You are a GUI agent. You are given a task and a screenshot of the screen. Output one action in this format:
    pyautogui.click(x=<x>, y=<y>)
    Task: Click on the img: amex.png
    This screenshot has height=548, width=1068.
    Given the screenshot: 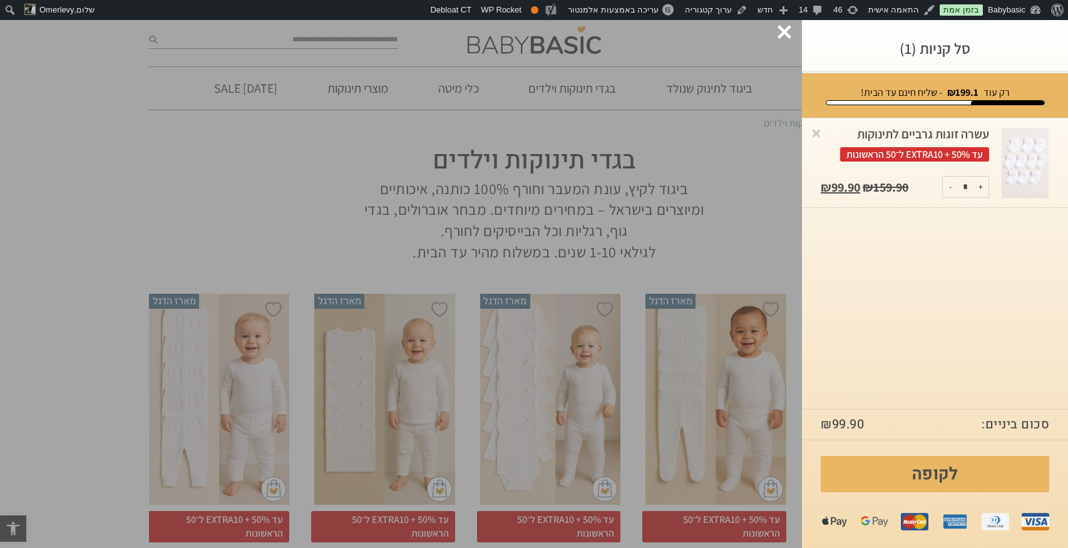 What is the action you would take?
    pyautogui.click(x=954, y=521)
    